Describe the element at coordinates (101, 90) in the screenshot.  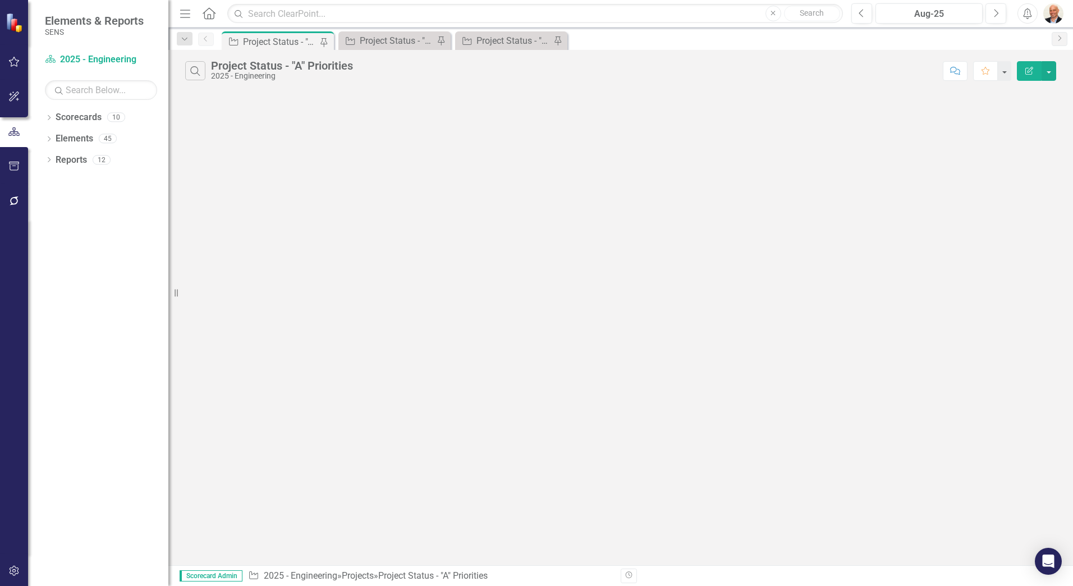
I see `input: Search Below...` at that location.